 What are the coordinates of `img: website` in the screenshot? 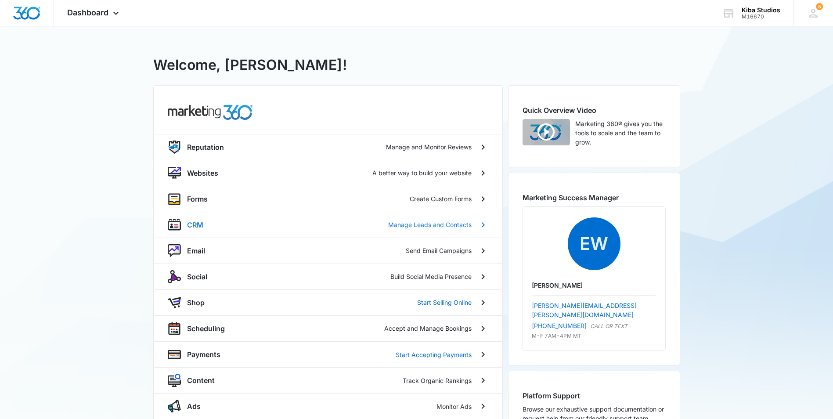 It's located at (174, 173).